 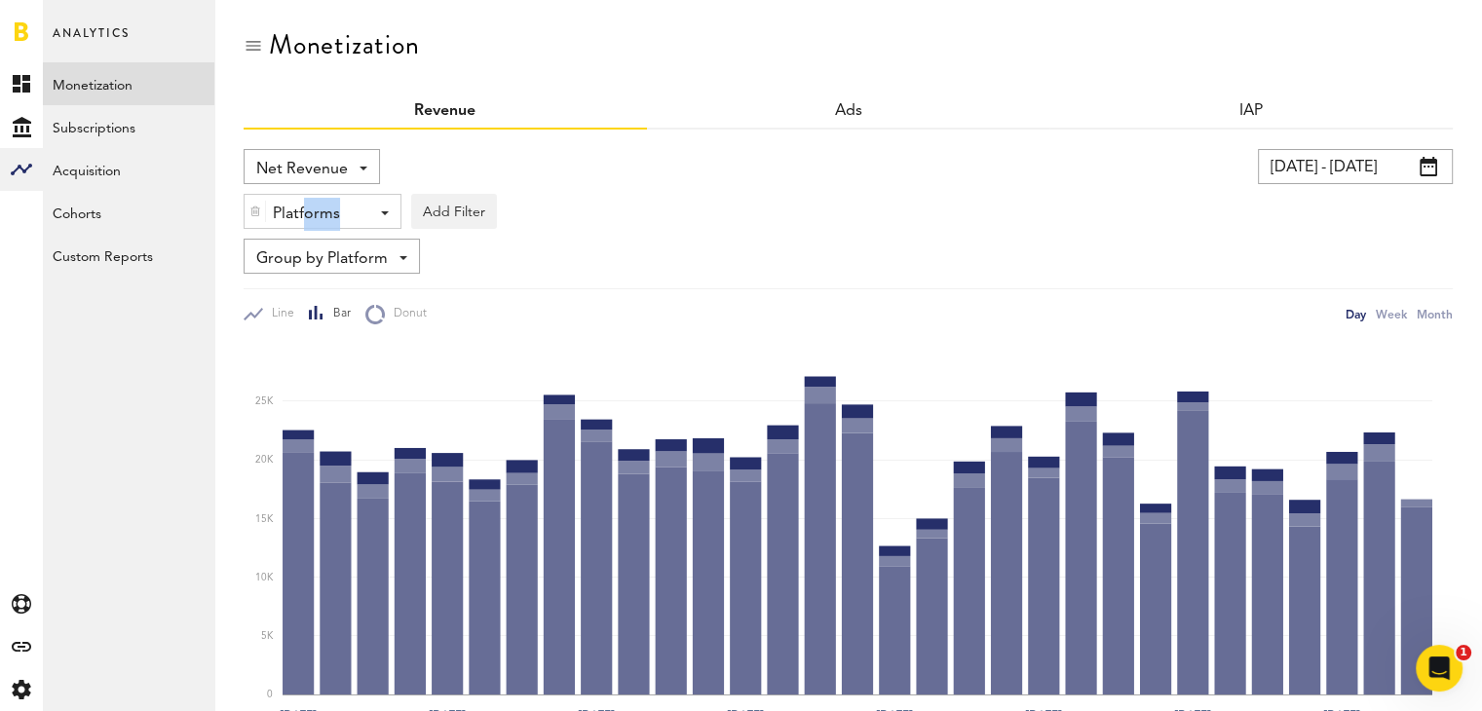 I want to click on span: Ads, so click(x=848, y=111).